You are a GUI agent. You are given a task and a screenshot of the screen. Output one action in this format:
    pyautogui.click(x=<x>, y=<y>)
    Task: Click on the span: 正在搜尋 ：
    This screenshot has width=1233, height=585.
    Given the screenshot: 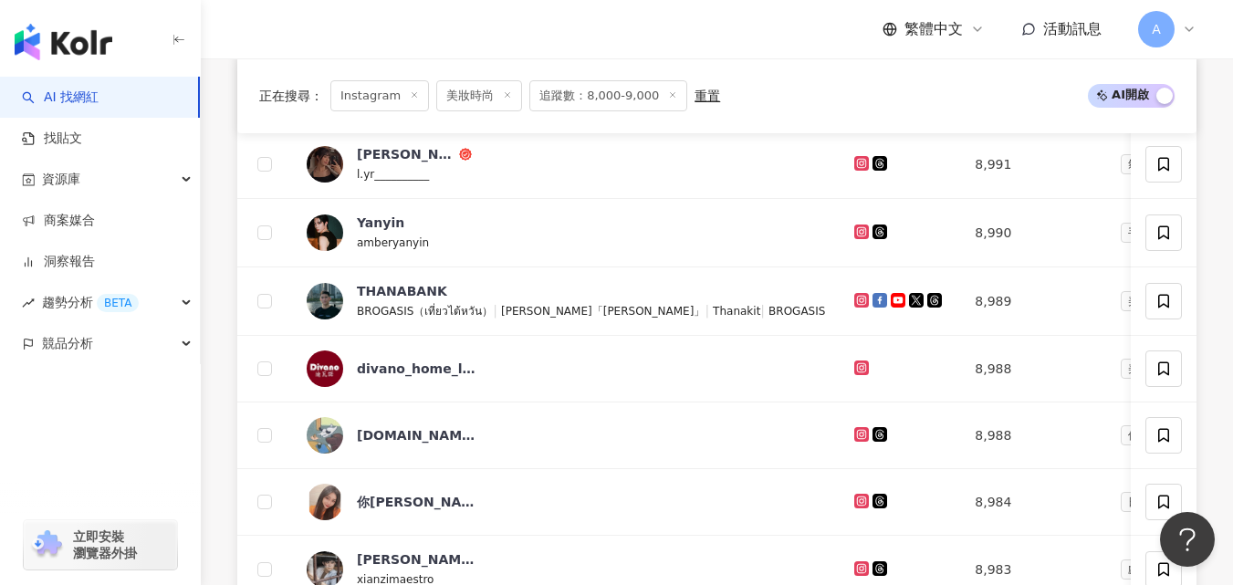 What is the action you would take?
    pyautogui.click(x=291, y=96)
    